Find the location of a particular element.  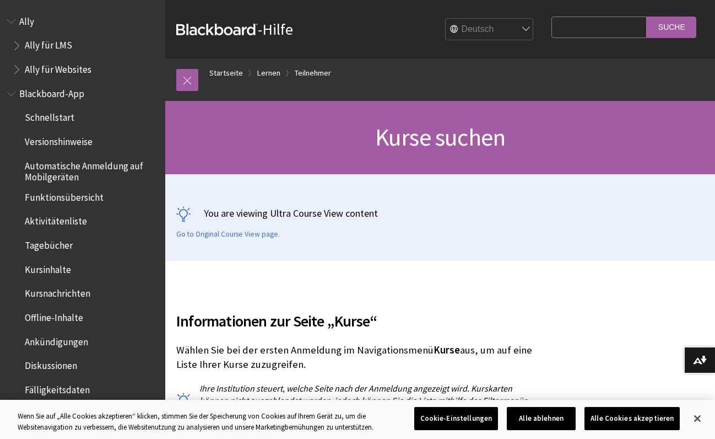

span: Funktionsübersicht is located at coordinates (64, 195).